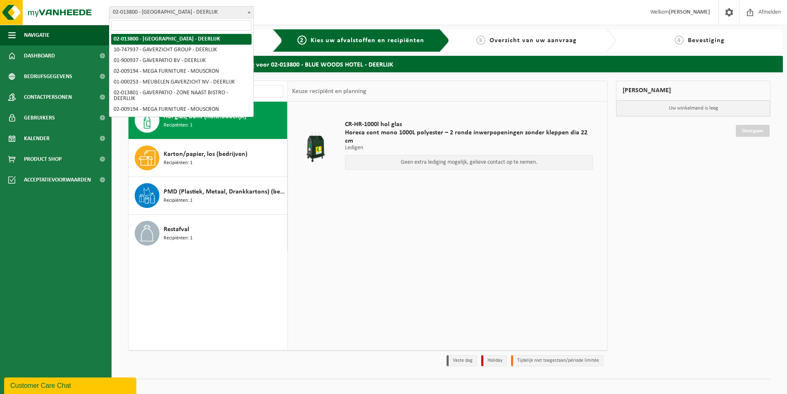  Describe the element at coordinates (48, 76) in the screenshot. I see `span: Bedrijfsgegevens` at that location.